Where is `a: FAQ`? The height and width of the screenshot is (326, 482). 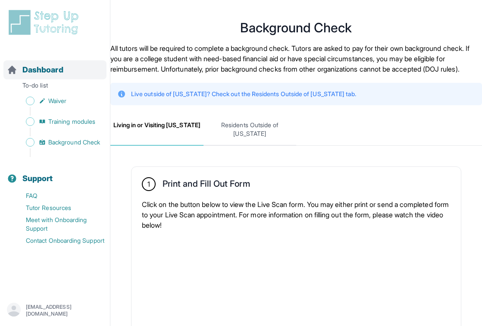 a: FAQ is located at coordinates (58, 196).